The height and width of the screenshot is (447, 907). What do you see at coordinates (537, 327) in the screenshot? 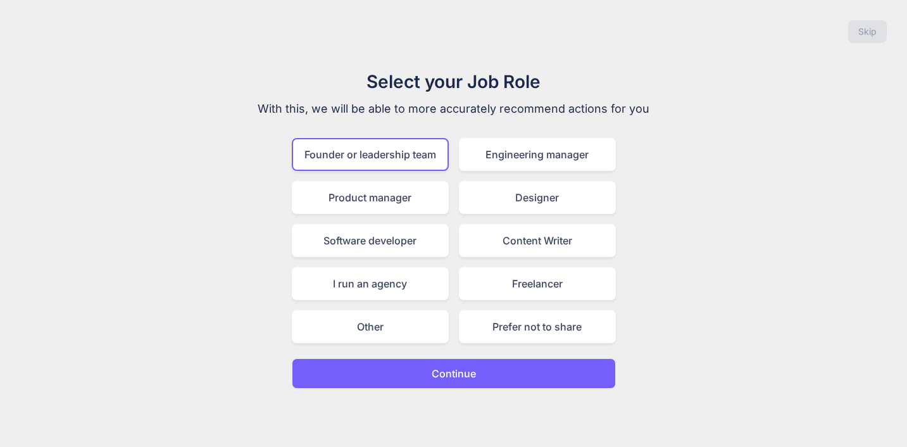
I see `div: Prefer not to share` at bounding box center [537, 327].